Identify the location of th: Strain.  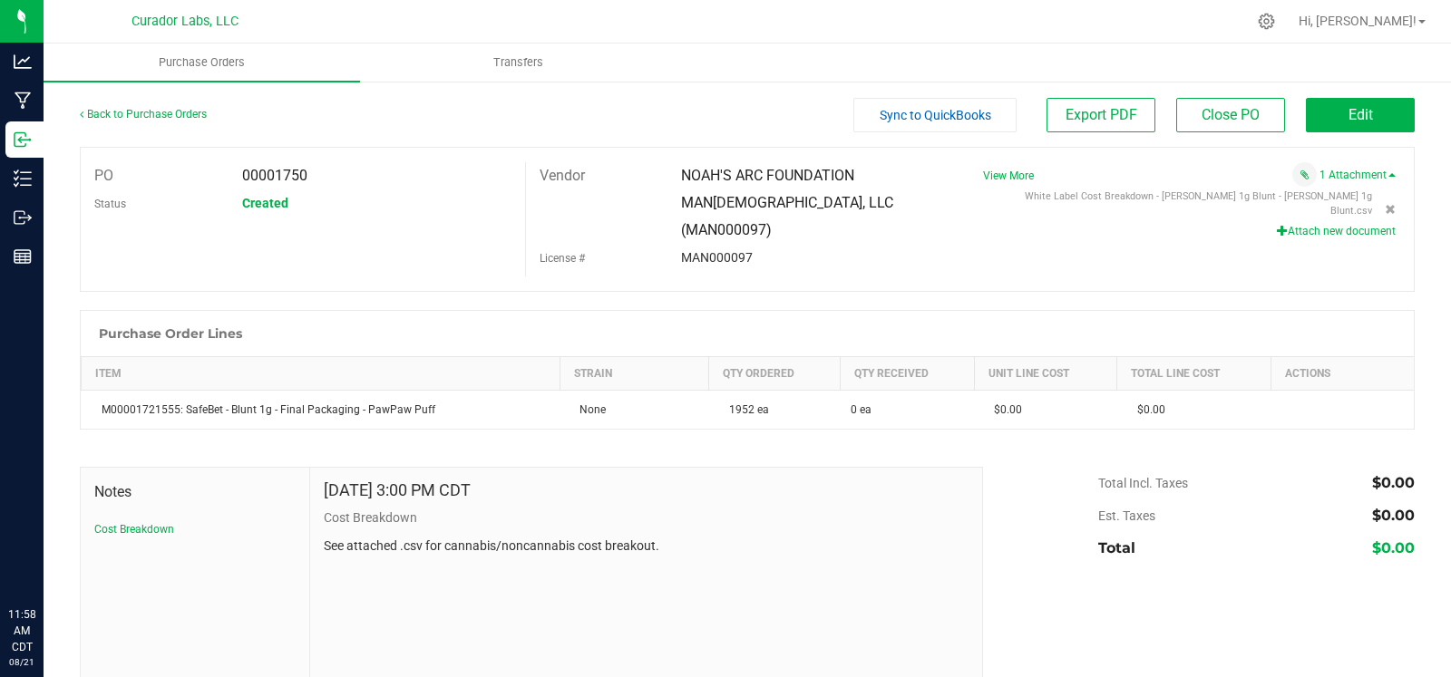
(634, 374).